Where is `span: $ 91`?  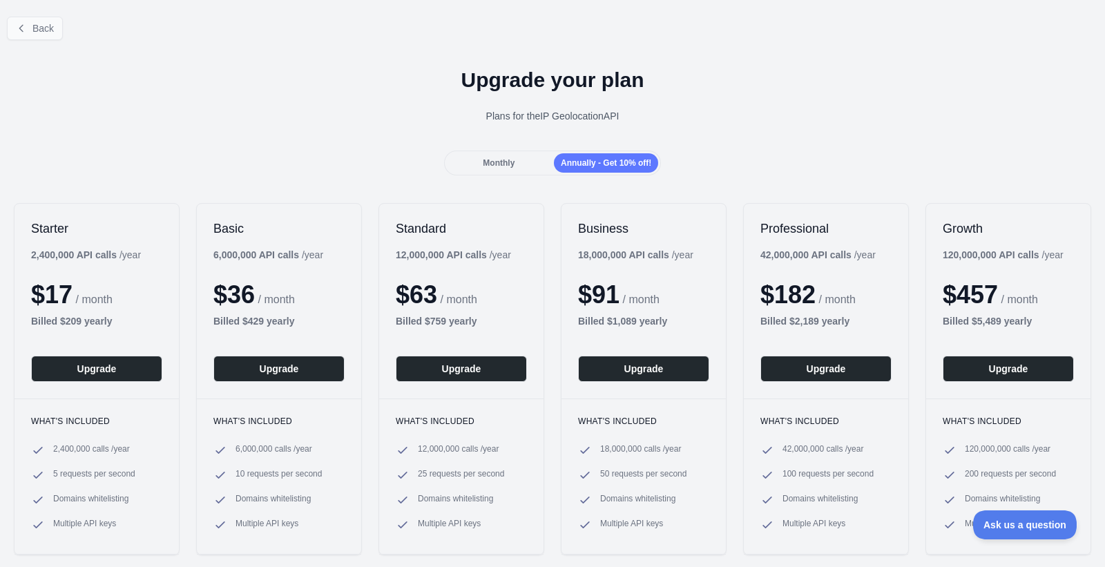 span: $ 91 is located at coordinates (599, 294).